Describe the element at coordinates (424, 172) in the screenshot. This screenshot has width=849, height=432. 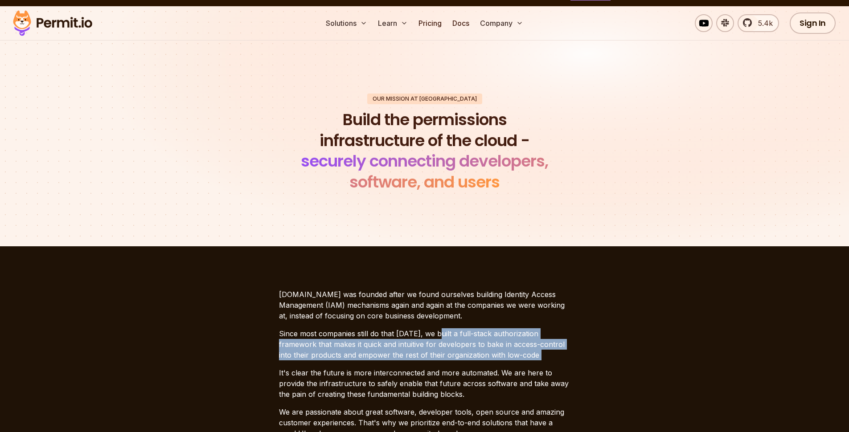
I see `span: securely connecting developers, software, and users` at that location.